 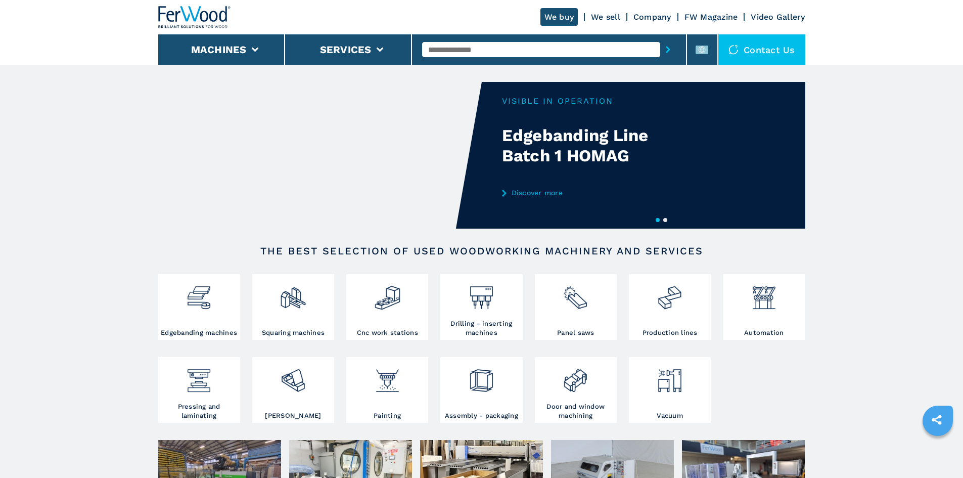 What do you see at coordinates (481, 294) in the screenshot?
I see `img: foratrici_inseritrici_2.png` at bounding box center [481, 294].